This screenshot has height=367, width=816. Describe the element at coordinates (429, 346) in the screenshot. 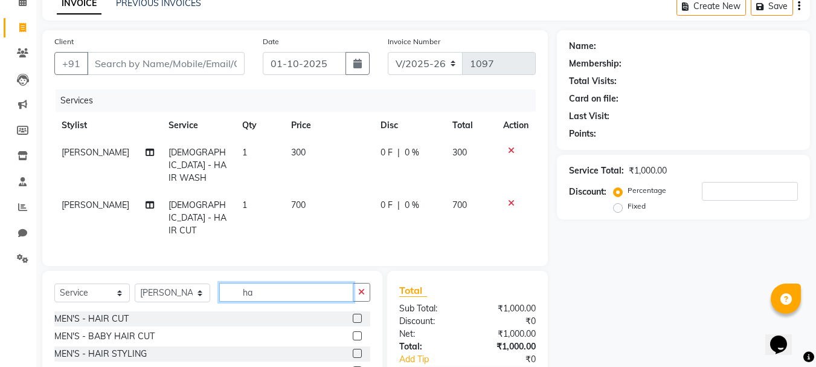

I see `div: Total:` at that location.